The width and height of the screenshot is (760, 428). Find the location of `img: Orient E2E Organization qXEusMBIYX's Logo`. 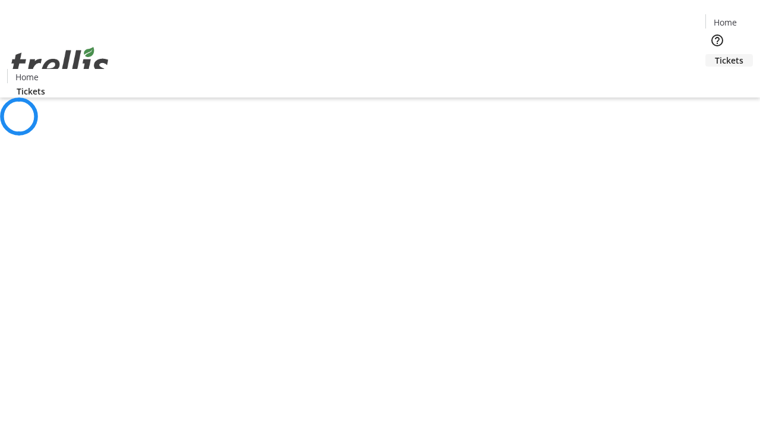

img: Orient E2E Organization qXEusMBIYX's Logo is located at coordinates (60, 64).